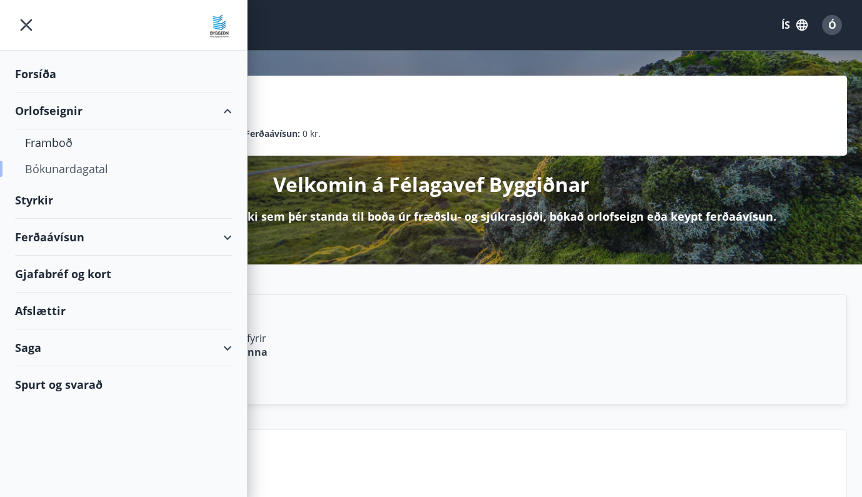 The height and width of the screenshot is (497, 862). Describe the element at coordinates (123, 348) in the screenshot. I see `div: Saga` at that location.